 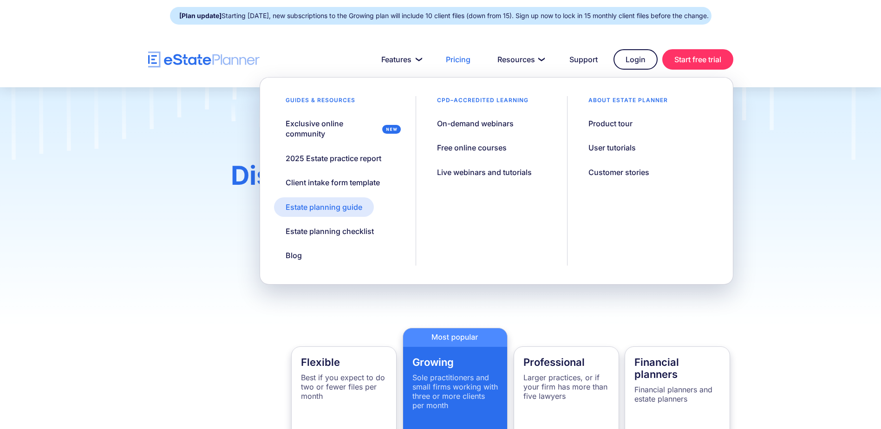 I want to click on a: Login, so click(x=635, y=59).